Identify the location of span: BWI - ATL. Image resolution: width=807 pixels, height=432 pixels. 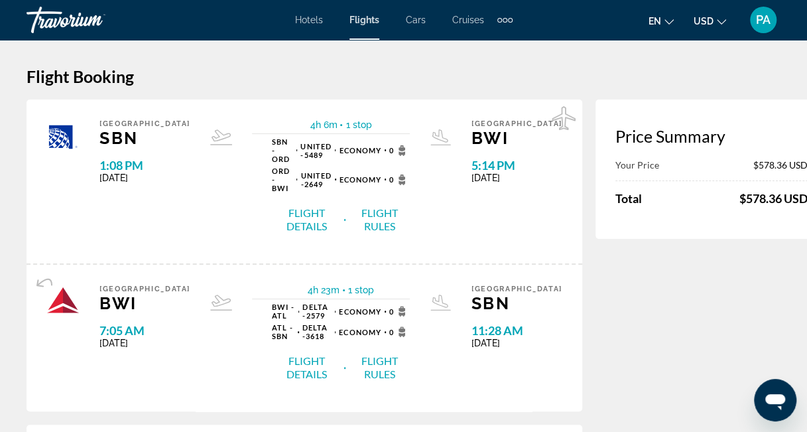
(283, 311).